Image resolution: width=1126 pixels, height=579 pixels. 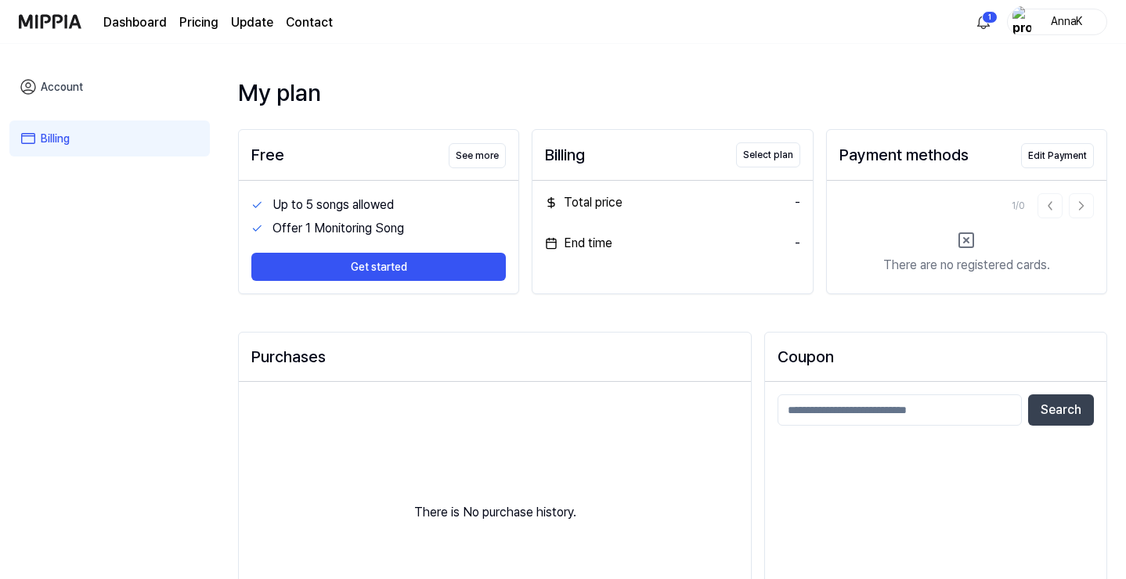 I want to click on a: Account, so click(x=110, y=87).